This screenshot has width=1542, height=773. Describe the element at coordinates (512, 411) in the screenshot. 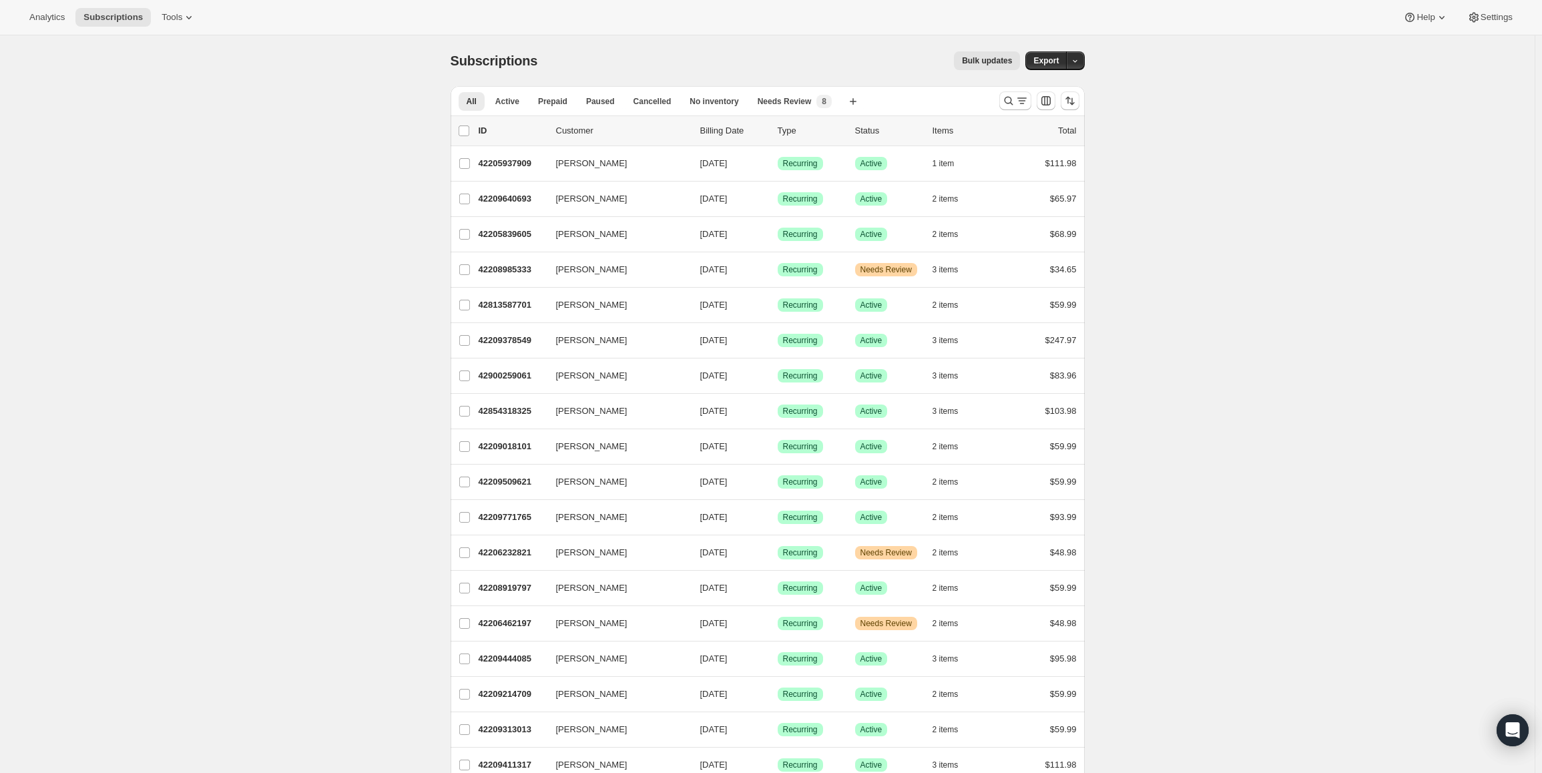

I see `p: 42854318325` at that location.